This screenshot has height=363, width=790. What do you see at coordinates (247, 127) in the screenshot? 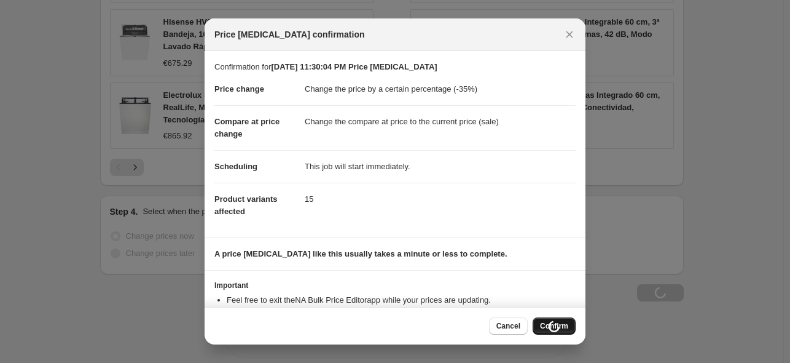
I see `span: Compare at price change` at bounding box center [247, 127].